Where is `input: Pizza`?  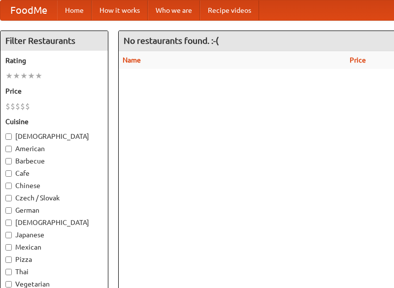
input: Pizza is located at coordinates (8, 259).